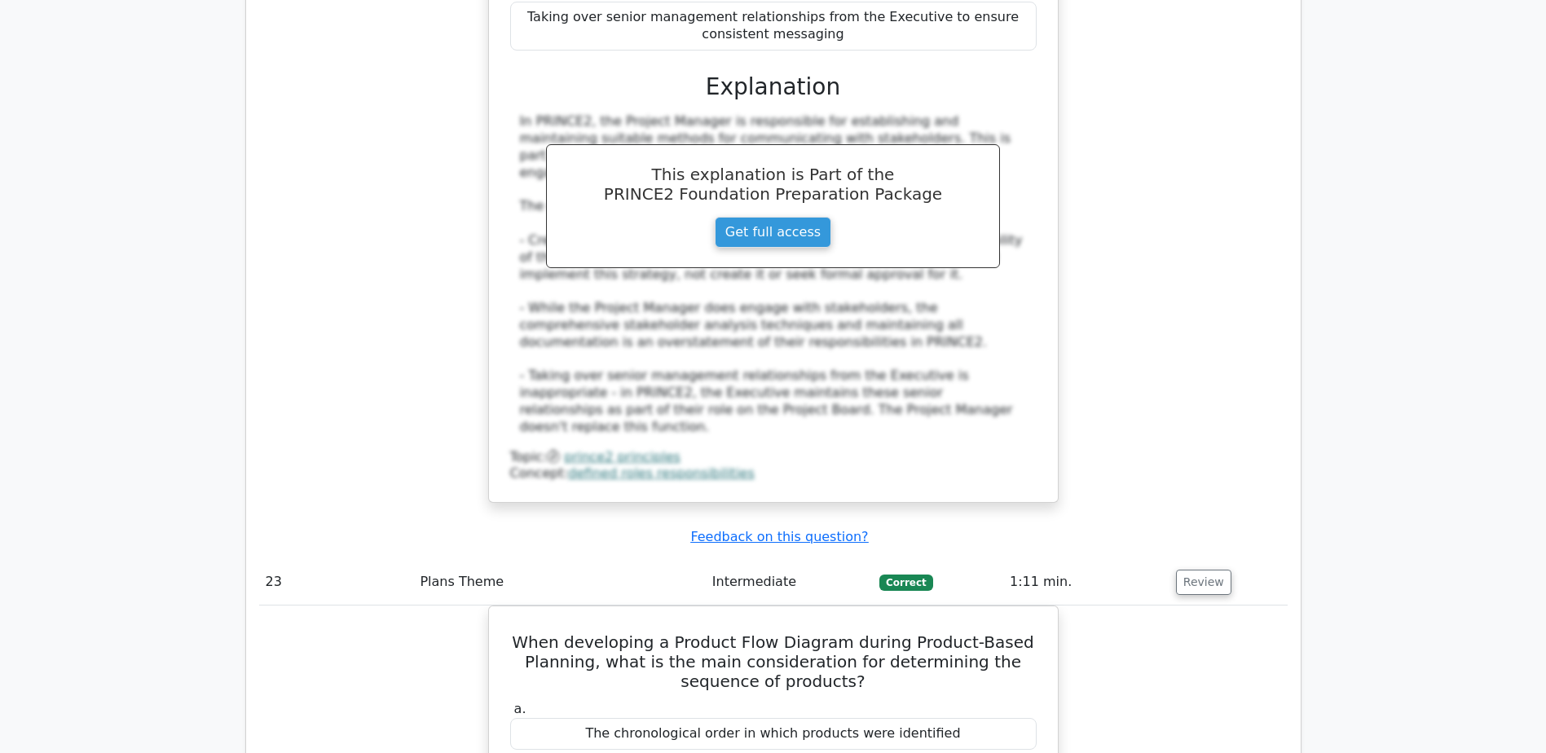 The image size is (1546, 753). I want to click on a: defined roles responsibilities, so click(661, 473).